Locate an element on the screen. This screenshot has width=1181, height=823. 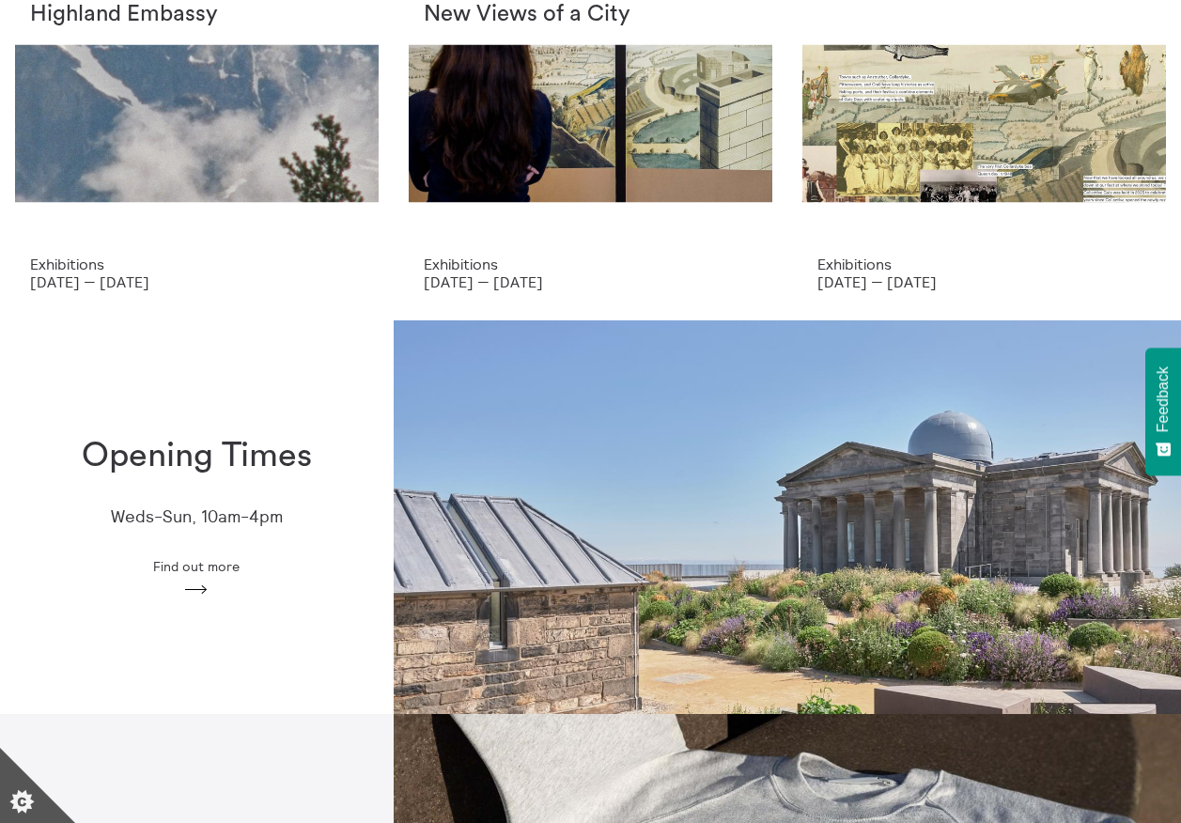
span: Find out more is located at coordinates (196, 567).